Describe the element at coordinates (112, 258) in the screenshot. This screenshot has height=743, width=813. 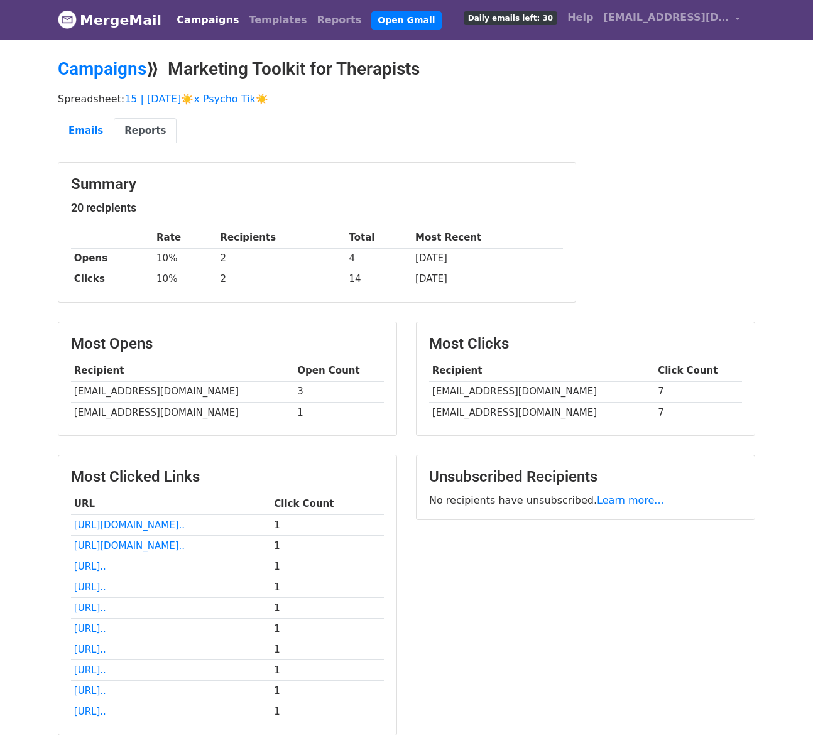
I see `th: Opens` at that location.